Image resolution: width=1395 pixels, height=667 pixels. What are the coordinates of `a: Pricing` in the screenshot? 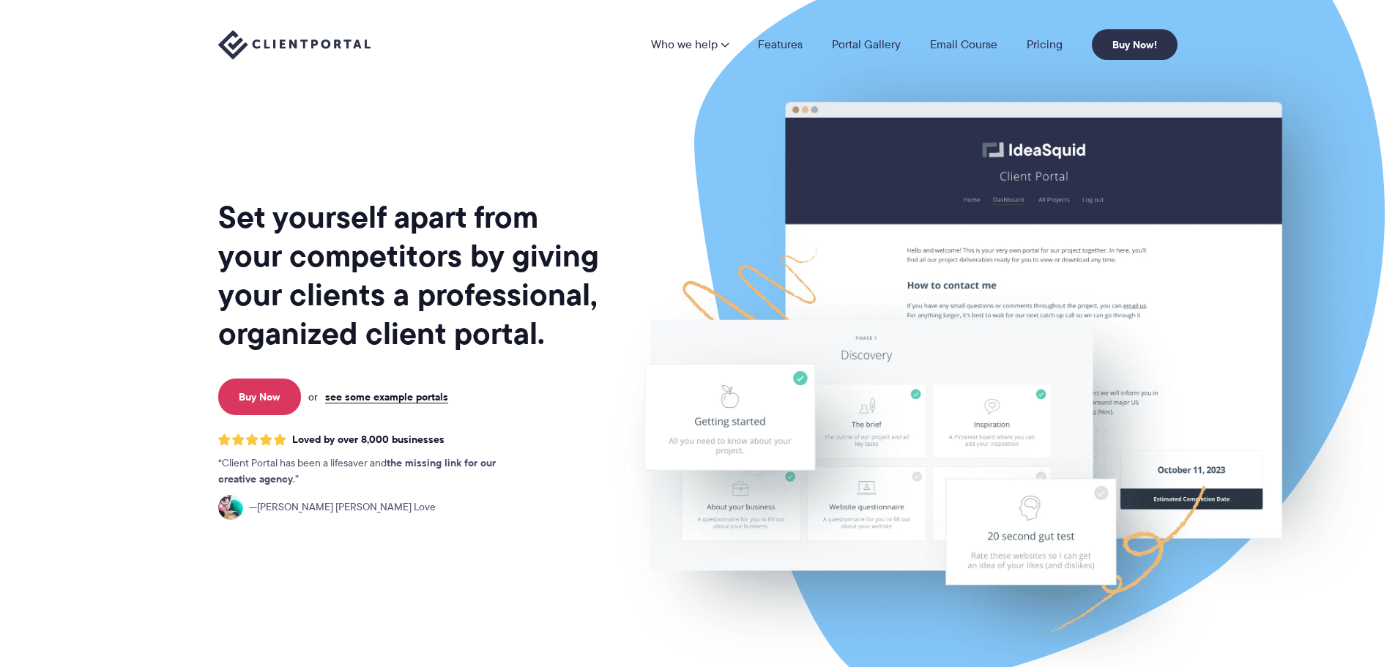 It's located at (1044, 45).